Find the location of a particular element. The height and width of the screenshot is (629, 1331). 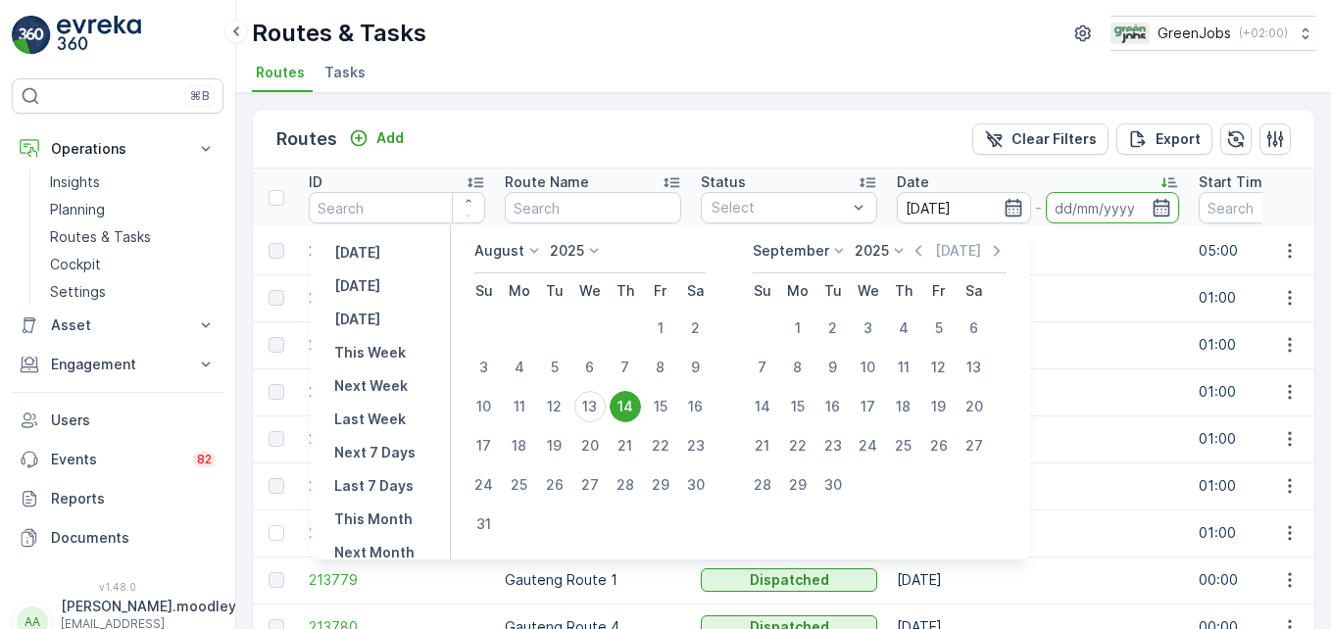

a: Reports is located at coordinates (118, 499).